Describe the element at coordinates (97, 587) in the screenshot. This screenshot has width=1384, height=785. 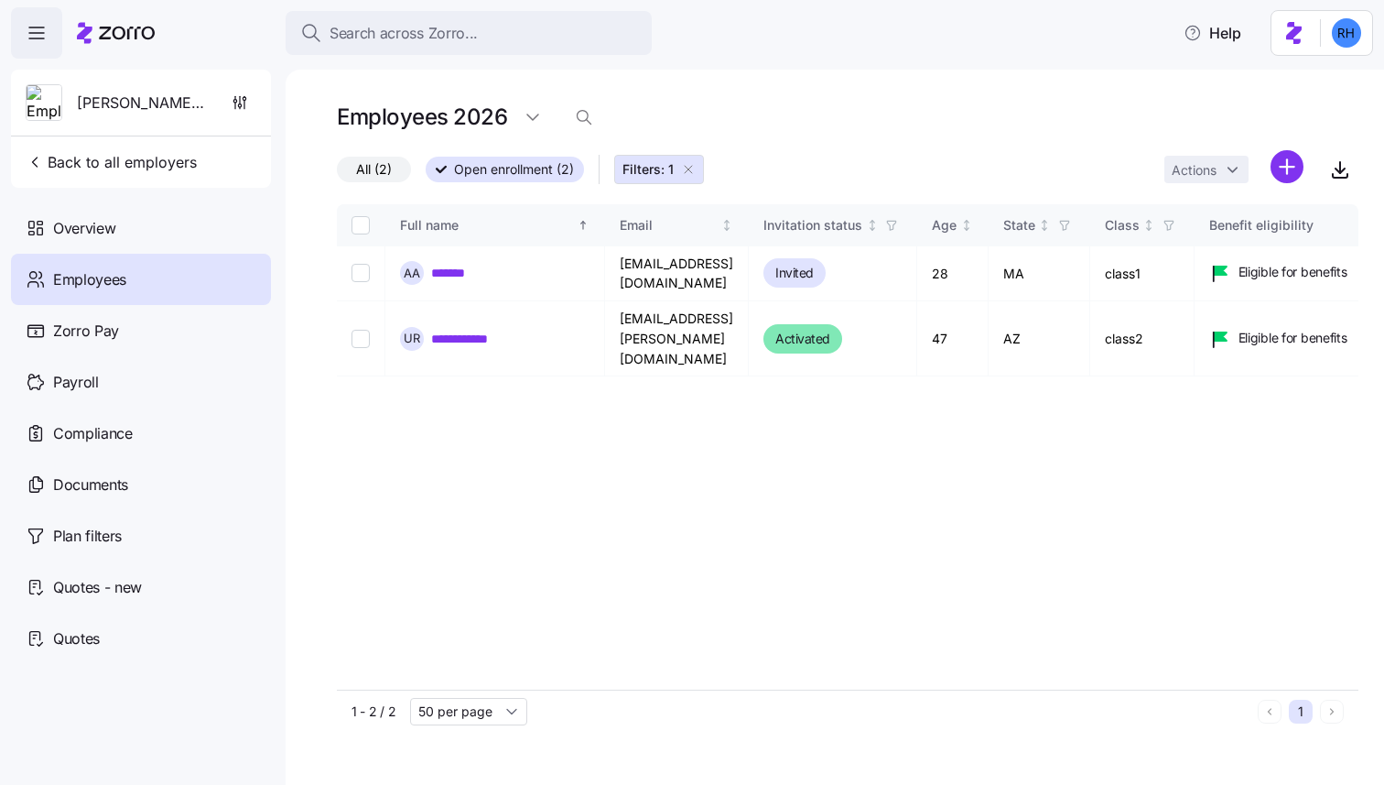
I see `span: Quotes - new` at that location.